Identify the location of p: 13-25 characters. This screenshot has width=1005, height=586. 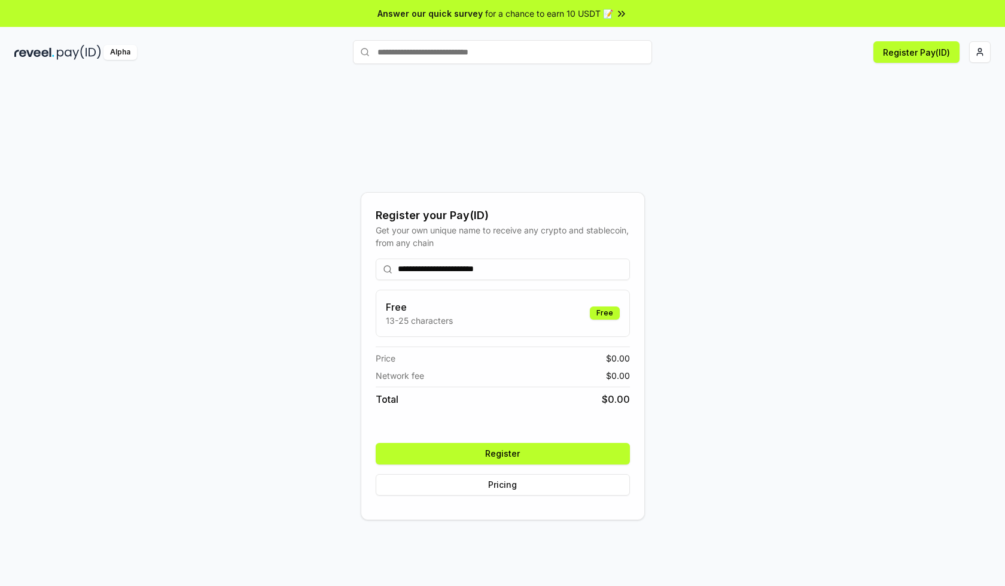
(419, 320).